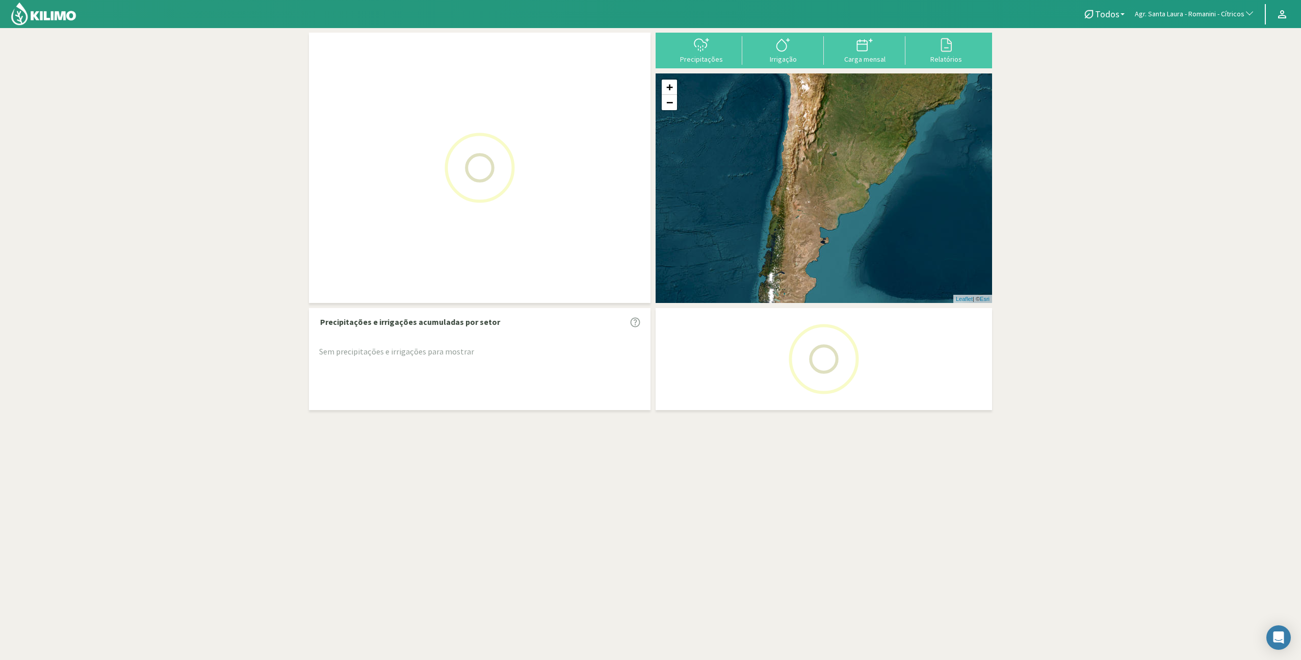 The width and height of the screenshot is (1301, 660). What do you see at coordinates (946, 59) in the screenshot?
I see `div: Relatórios` at bounding box center [946, 59].